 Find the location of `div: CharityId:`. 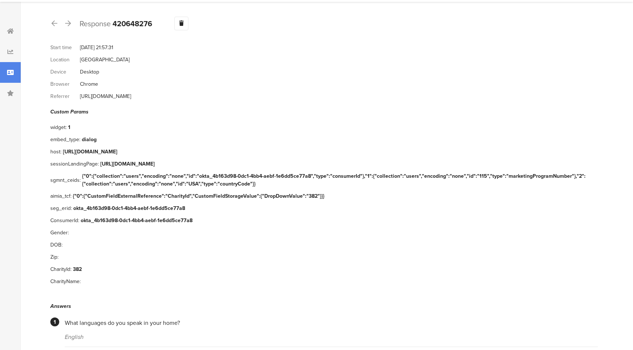

div: CharityId: is located at coordinates (61, 269).